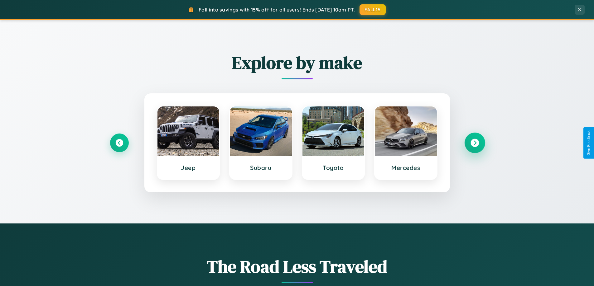 Image resolution: width=594 pixels, height=286 pixels. Describe the element at coordinates (297, 63) in the screenshot. I see `h2: Explore by make` at that location.